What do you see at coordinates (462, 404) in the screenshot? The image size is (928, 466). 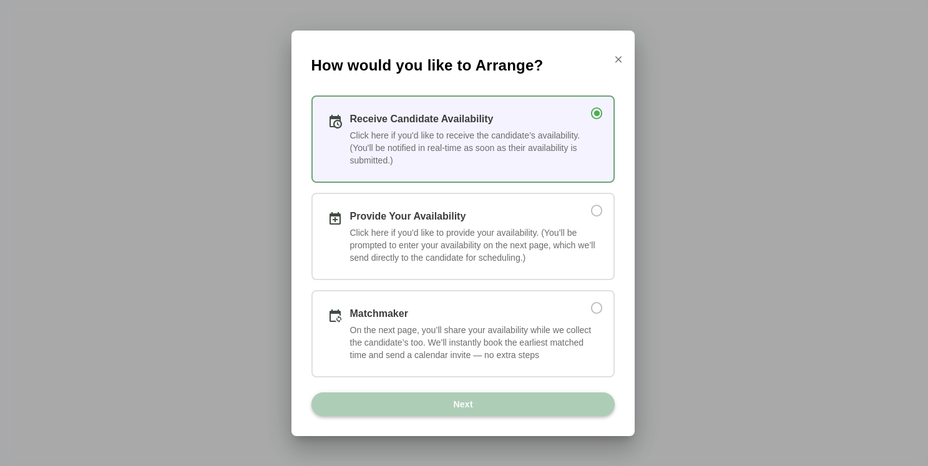 I see `span: Next` at bounding box center [462, 404].